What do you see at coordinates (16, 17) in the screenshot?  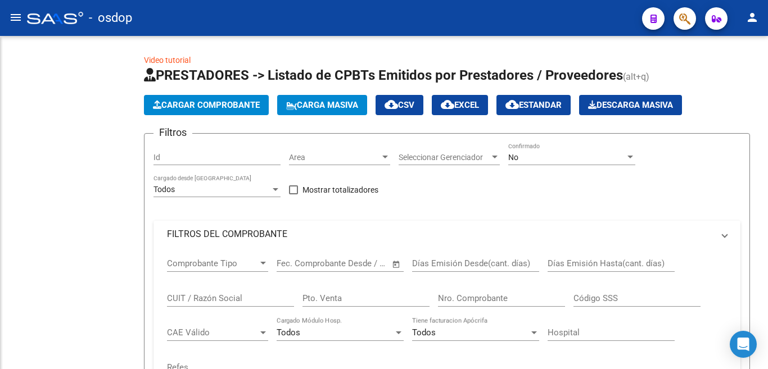 I see `mat-icon: menu` at bounding box center [16, 17].